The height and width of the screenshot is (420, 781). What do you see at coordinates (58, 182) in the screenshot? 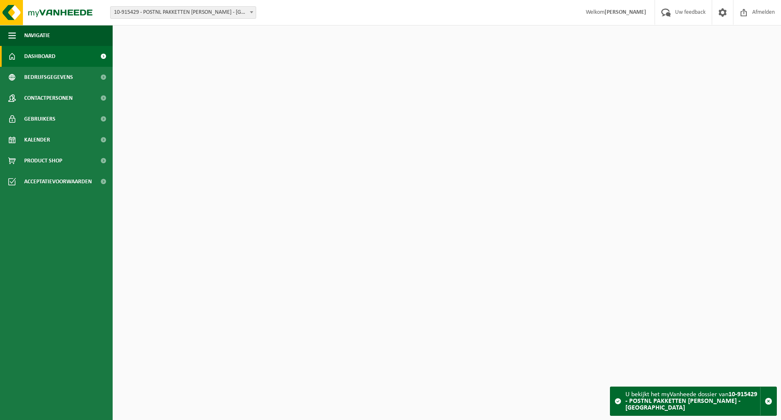
I see `span: Acceptatievoorwaarden` at bounding box center [58, 182].